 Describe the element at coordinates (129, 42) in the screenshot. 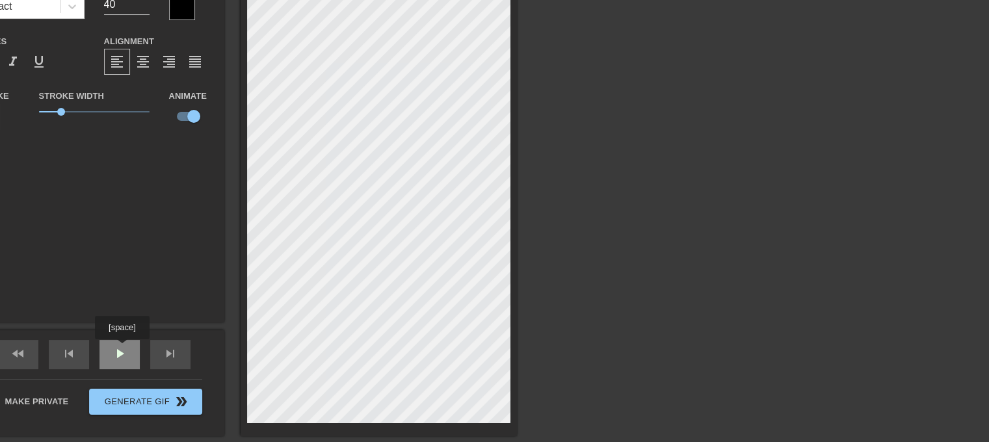

I see `label: Alignment` at that location.